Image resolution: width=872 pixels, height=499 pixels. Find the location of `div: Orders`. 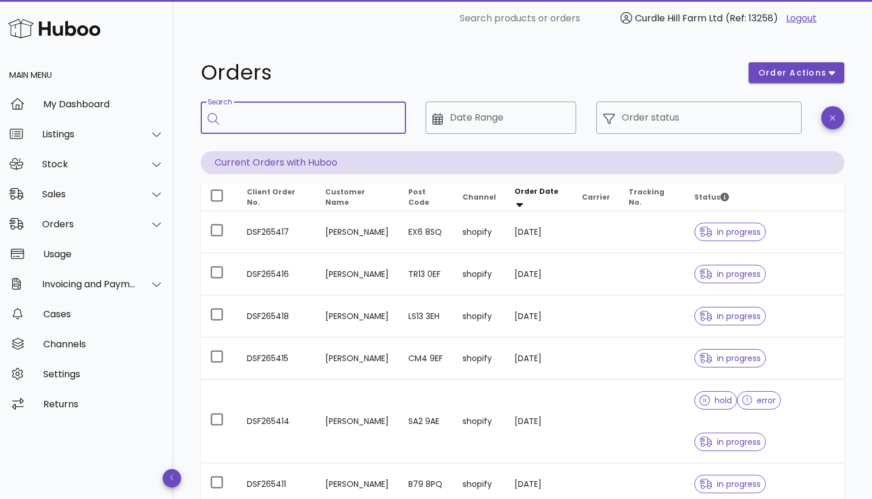

div: Orders is located at coordinates (89, 224).